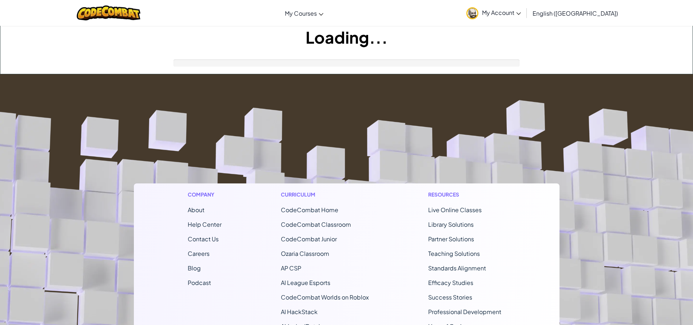 The image size is (693, 325). Describe the element at coordinates (291, 268) in the screenshot. I see `a: AP CSP` at that location.